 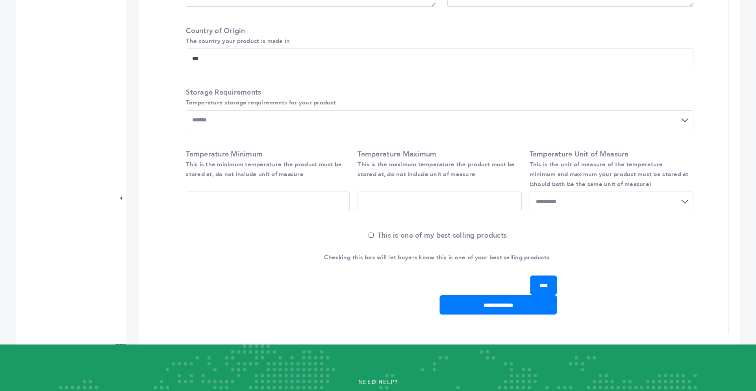 I want to click on small: Checking this box will let buyers know this is one of your best selling products., so click(x=438, y=257).